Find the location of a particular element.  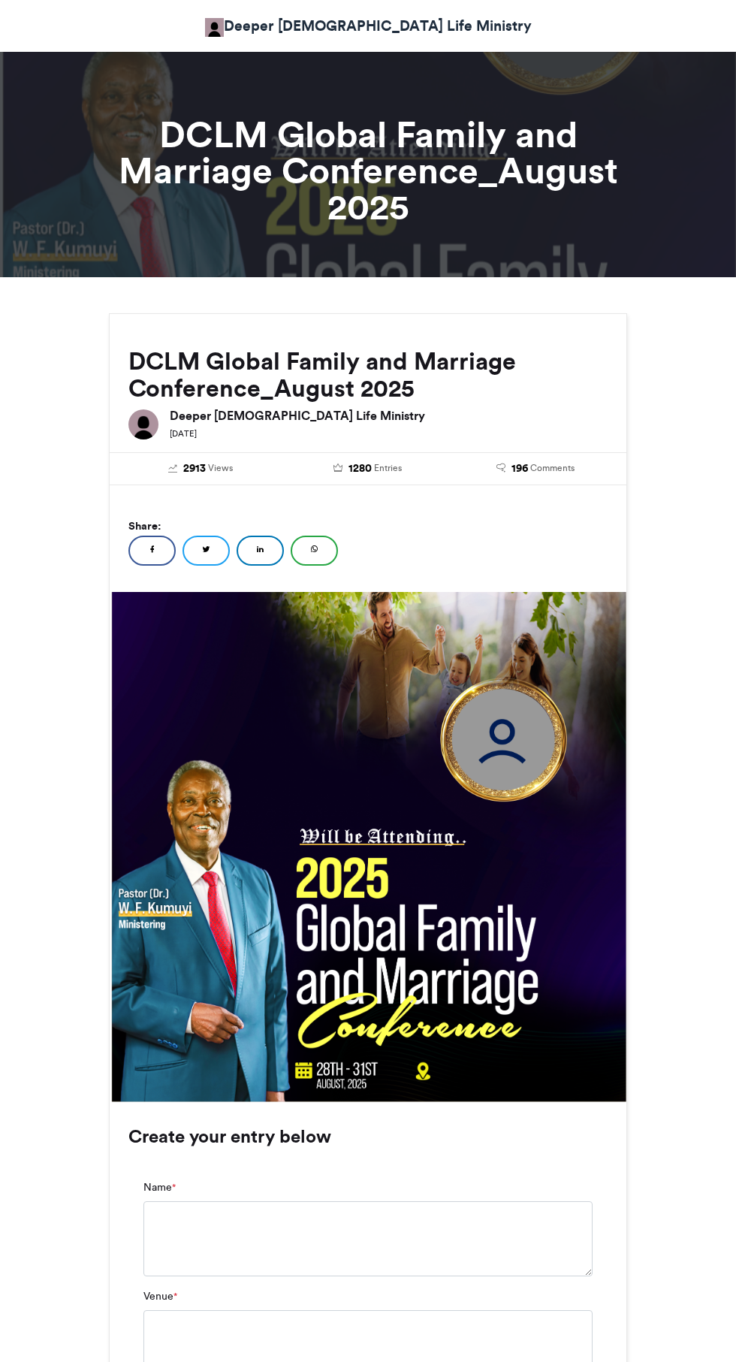

label: Venue is located at coordinates (160, 1296).